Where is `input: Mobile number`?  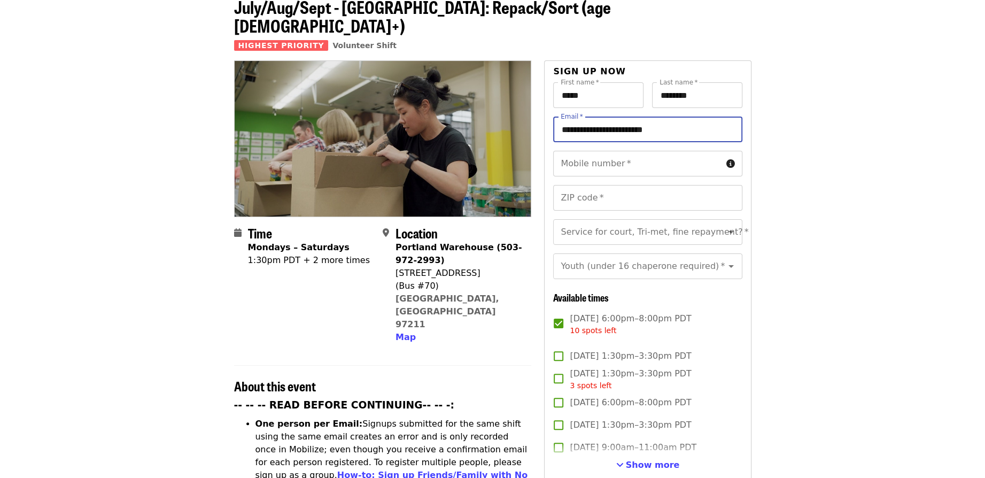
input: Mobile number is located at coordinates (637, 164).